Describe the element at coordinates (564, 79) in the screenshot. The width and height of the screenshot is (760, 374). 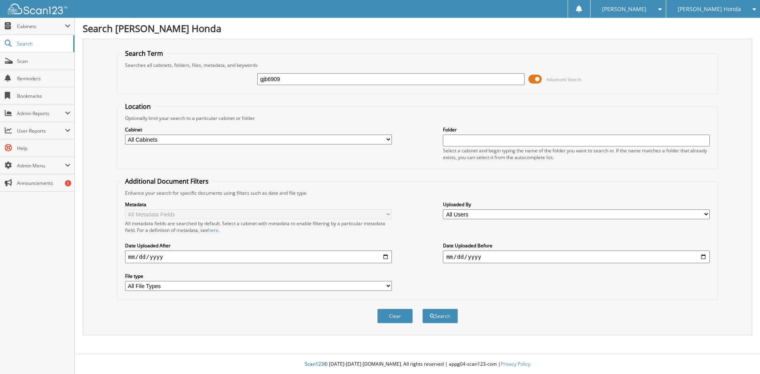
I see `span: Advanced Search` at that location.